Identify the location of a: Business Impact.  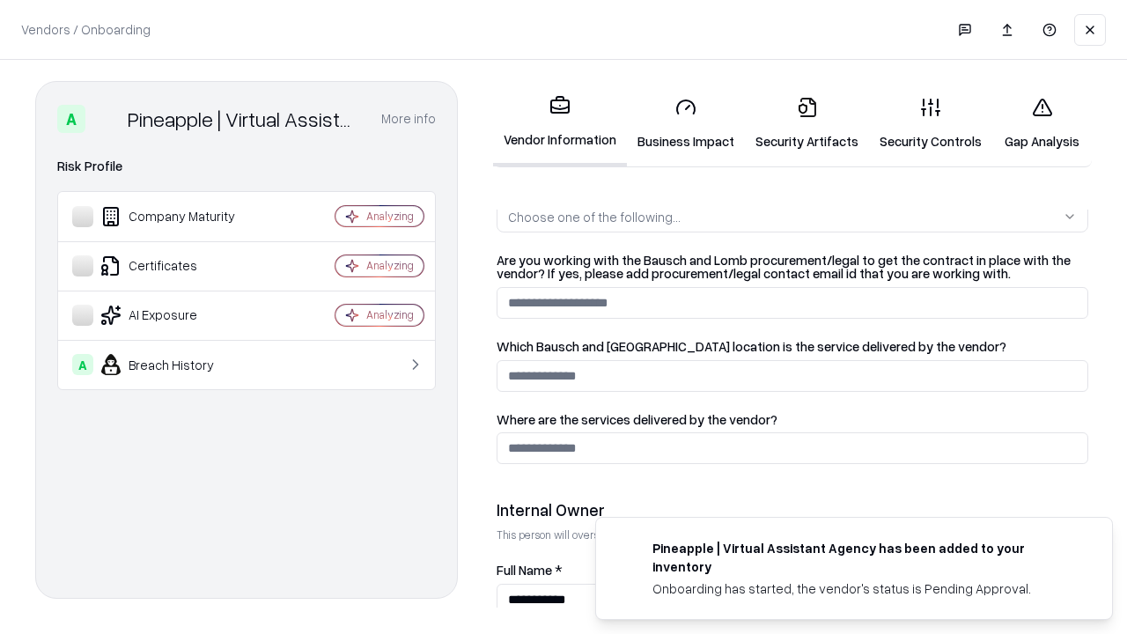
(686, 123).